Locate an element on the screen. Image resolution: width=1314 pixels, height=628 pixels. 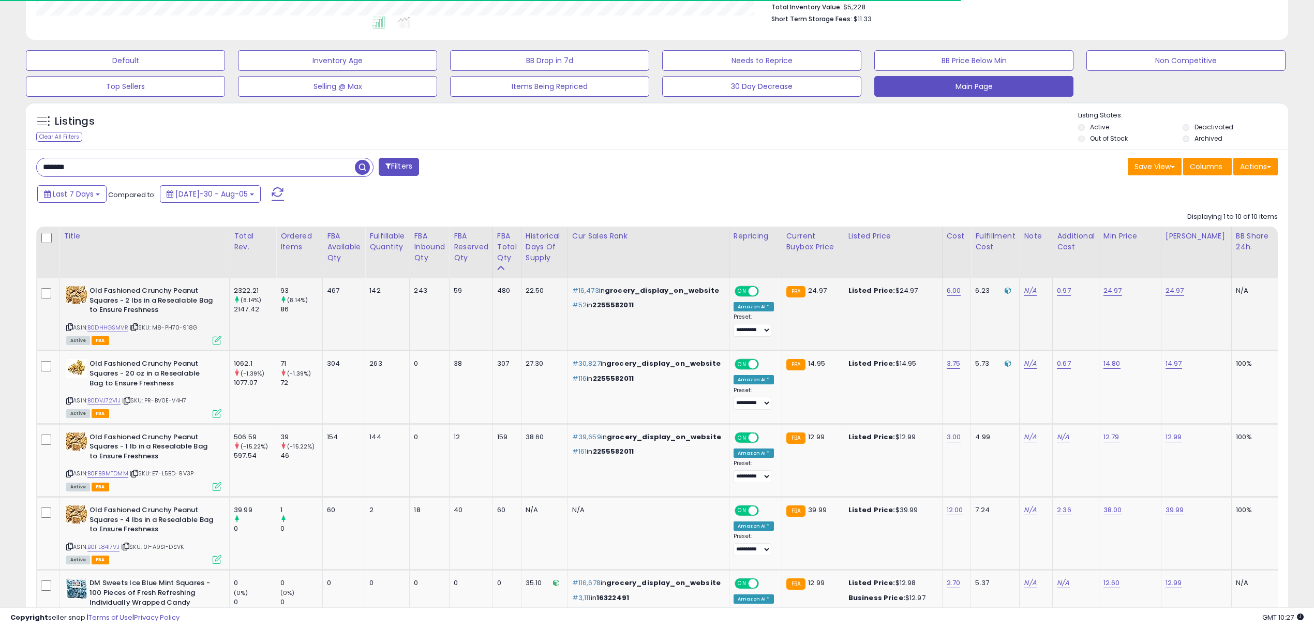
span: 14.95 is located at coordinates (817, 363).